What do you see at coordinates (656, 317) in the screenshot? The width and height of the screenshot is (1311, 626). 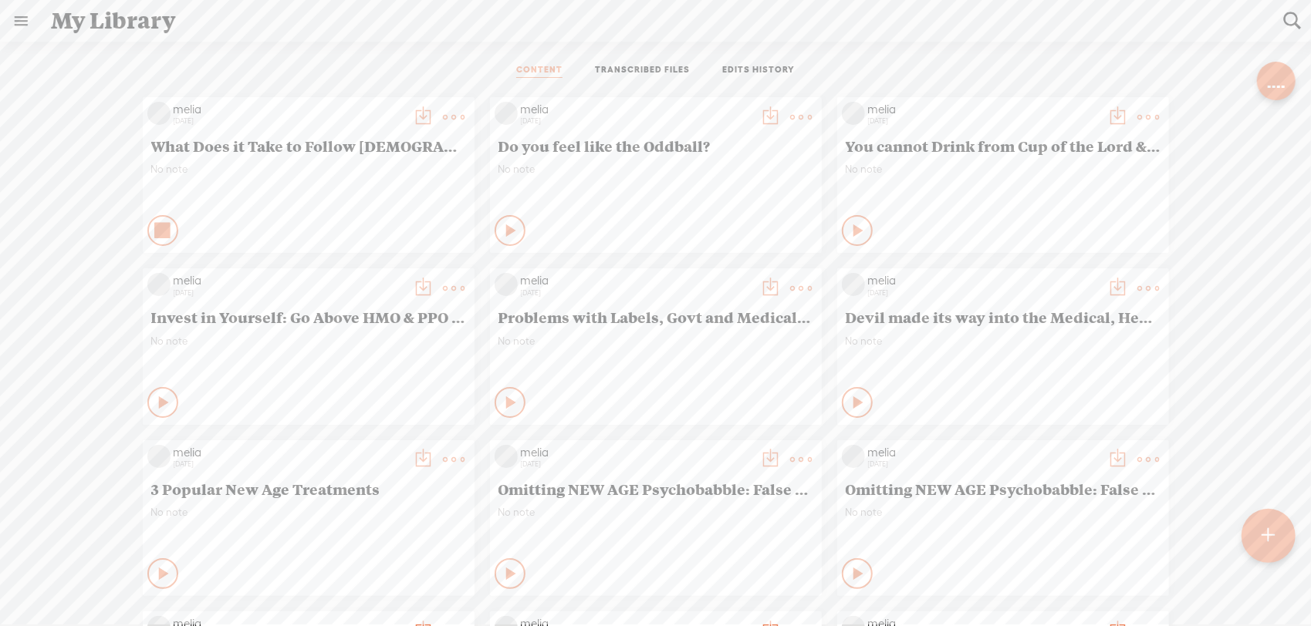 I see `span: Problems with Labels, Govt and Medical Codes` at bounding box center [656, 317].